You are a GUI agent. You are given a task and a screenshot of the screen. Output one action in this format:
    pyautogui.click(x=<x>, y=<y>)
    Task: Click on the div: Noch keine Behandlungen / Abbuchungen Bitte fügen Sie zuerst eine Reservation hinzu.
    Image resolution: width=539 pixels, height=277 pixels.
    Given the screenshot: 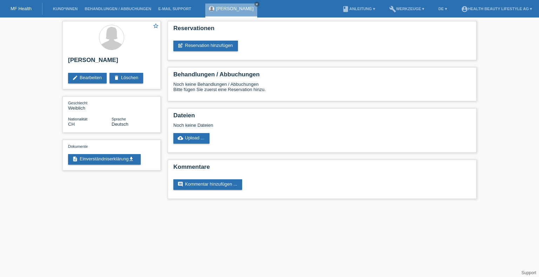 What is the action you would take?
    pyautogui.click(x=322, y=89)
    